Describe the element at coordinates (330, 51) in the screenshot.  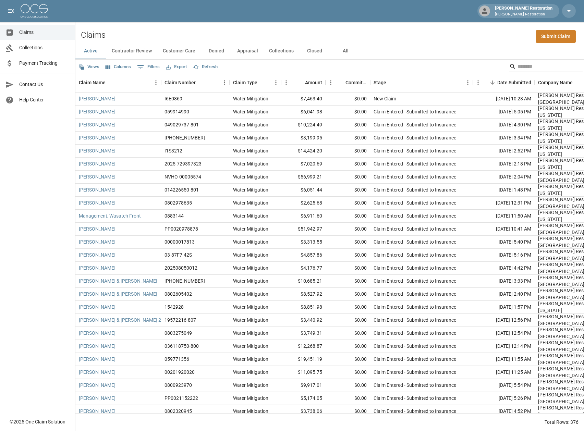
I see `div: dynamic tabs` at that location.